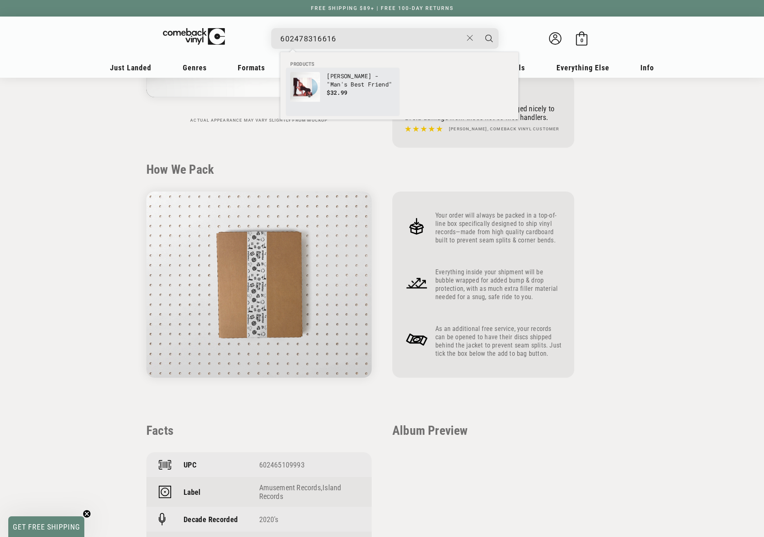 The width and height of the screenshot is (764, 537). Describe the element at coordinates (190, 464) in the screenshot. I see `p: UPC` at that location.